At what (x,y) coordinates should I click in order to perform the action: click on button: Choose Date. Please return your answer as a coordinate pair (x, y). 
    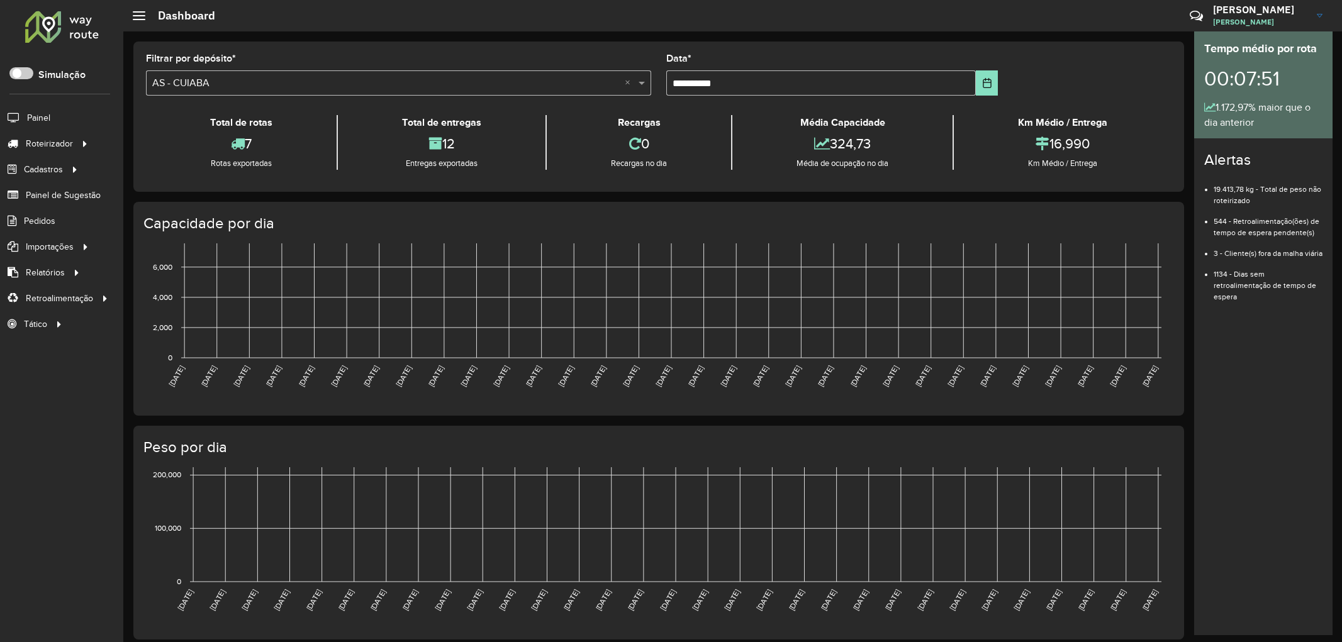
    Looking at the image, I should click on (986, 83).